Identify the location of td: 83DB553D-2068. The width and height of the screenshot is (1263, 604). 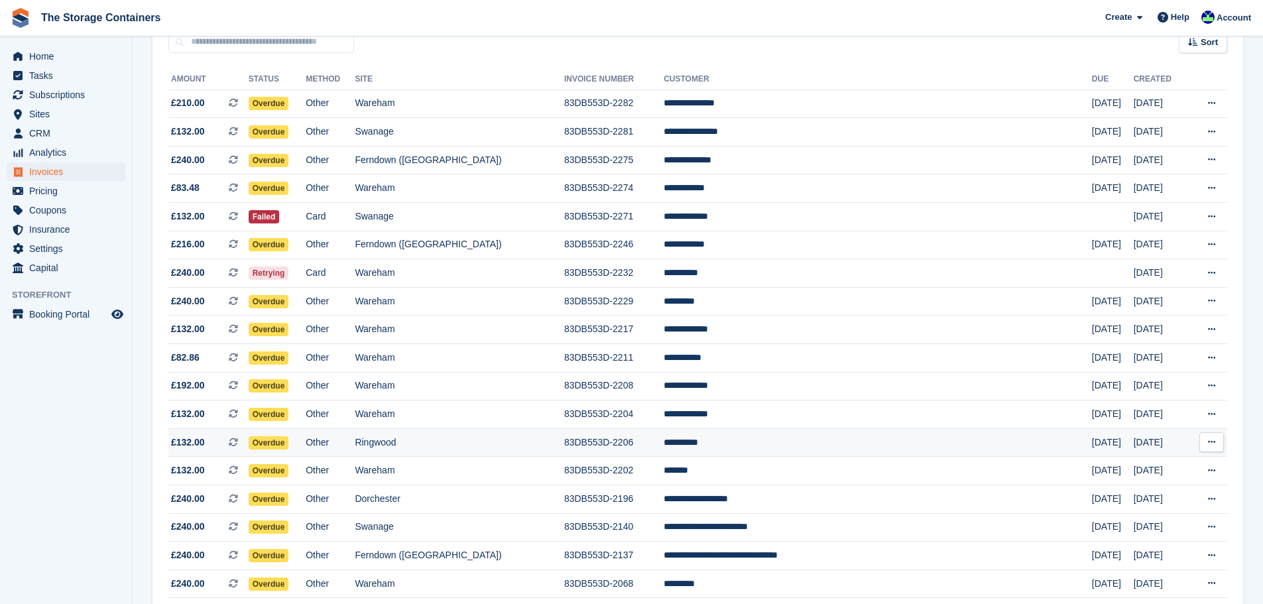
(614, 583).